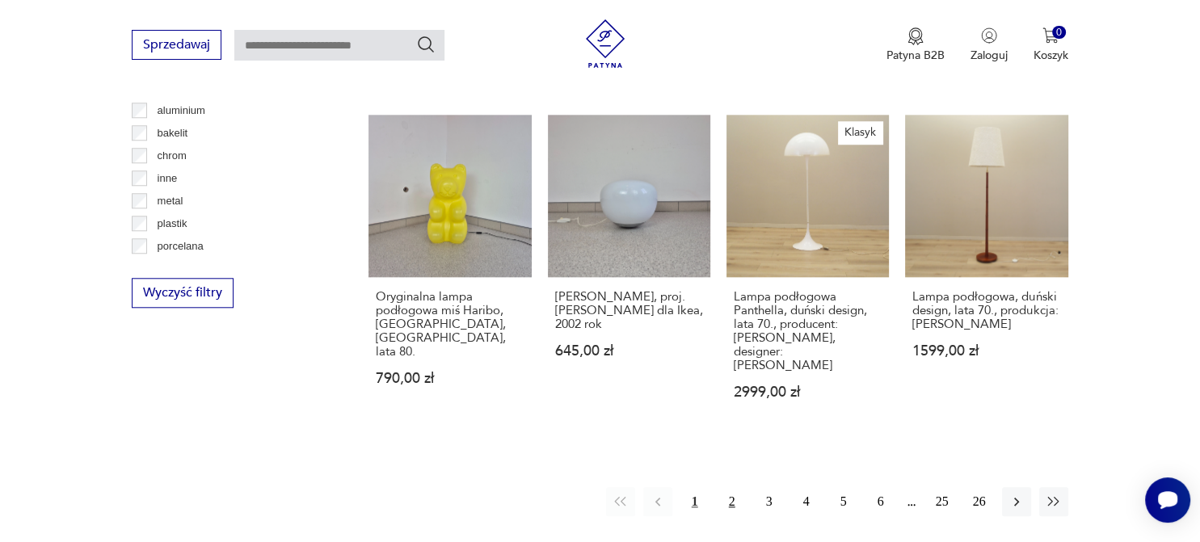  Describe the element at coordinates (1051, 55) in the screenshot. I see `p: Koszyk` at that location.